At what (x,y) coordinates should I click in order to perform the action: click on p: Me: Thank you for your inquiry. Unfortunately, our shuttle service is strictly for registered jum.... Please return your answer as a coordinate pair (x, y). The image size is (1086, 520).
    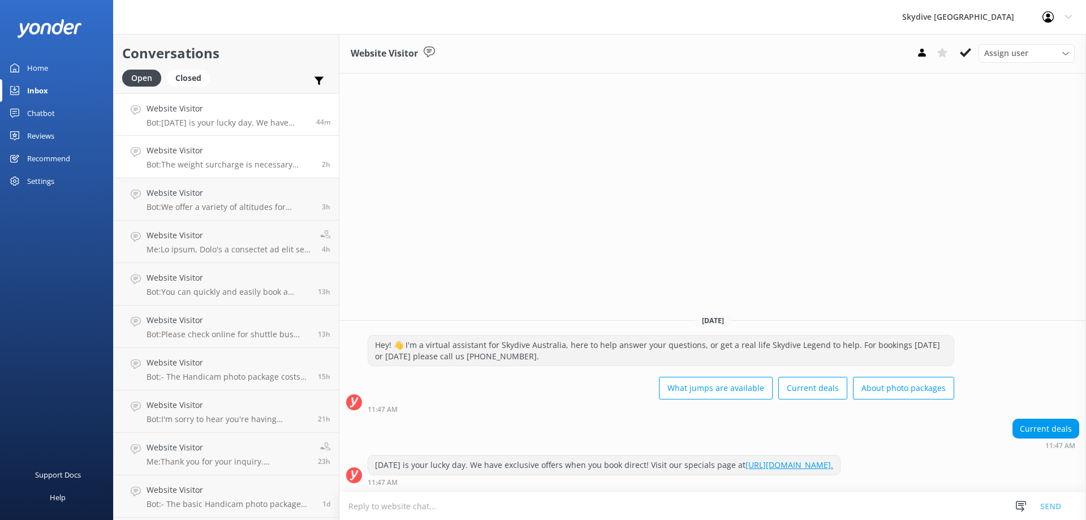
    Looking at the image, I should click on (228, 462).